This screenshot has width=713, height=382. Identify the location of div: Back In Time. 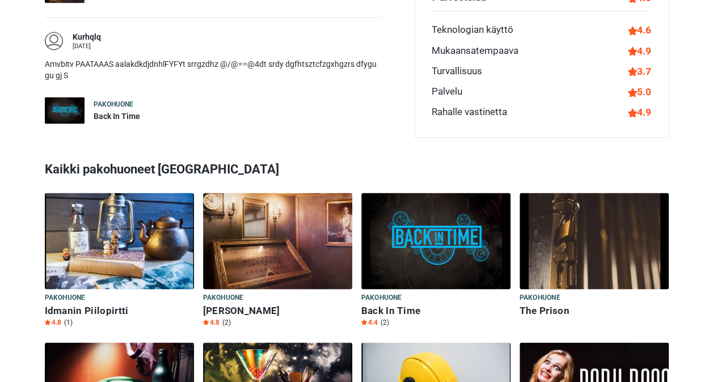
(117, 117).